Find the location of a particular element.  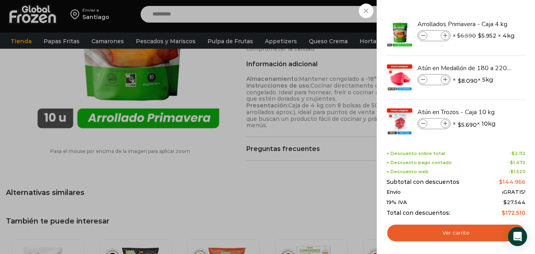

bdi: 5.952 is located at coordinates (487, 36).